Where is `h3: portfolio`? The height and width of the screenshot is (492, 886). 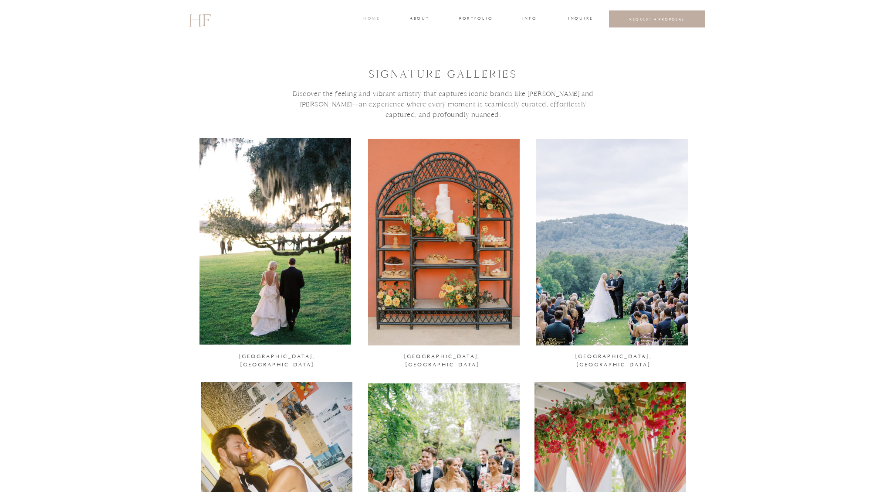
h3: portfolio is located at coordinates (475, 19).